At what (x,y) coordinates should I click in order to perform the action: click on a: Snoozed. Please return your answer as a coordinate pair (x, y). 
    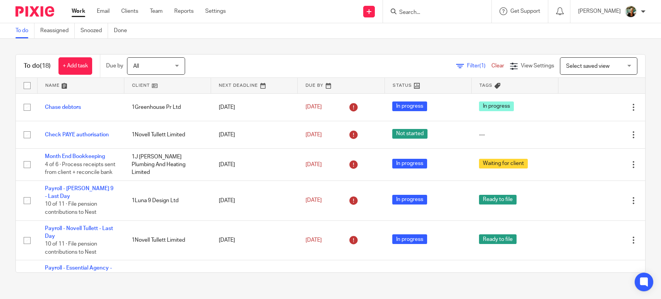
    Looking at the image, I should click on (94, 31).